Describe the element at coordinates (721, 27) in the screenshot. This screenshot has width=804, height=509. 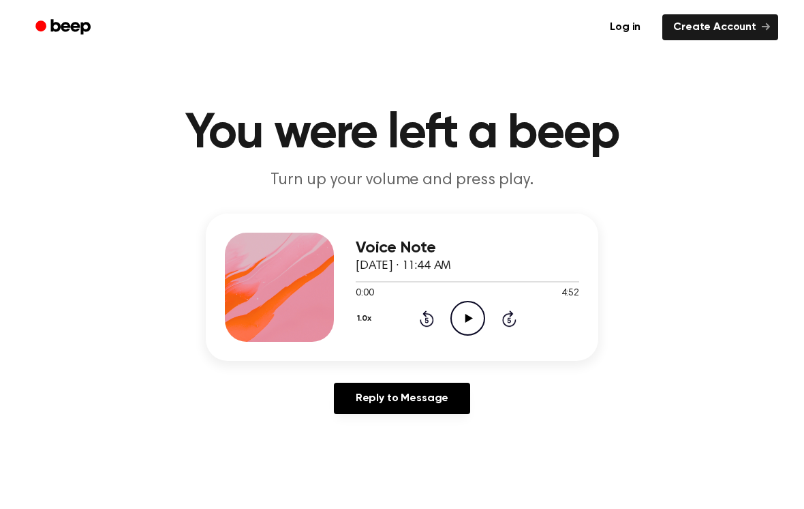
I see `a: Create Account` at that location.